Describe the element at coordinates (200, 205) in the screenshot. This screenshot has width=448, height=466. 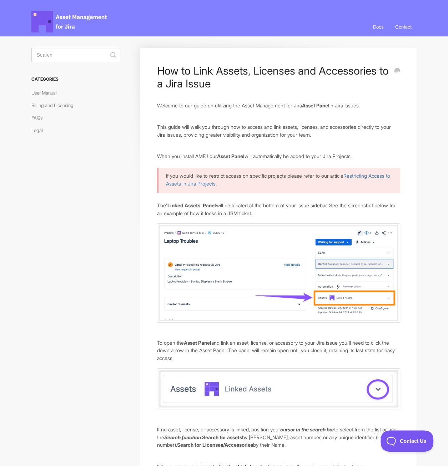
I see `b: Assets' Panel` at that location.